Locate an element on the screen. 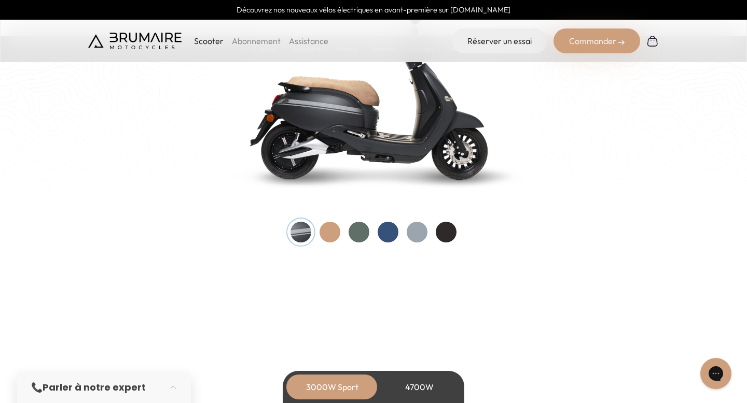  p: Scooter is located at coordinates (208, 41).